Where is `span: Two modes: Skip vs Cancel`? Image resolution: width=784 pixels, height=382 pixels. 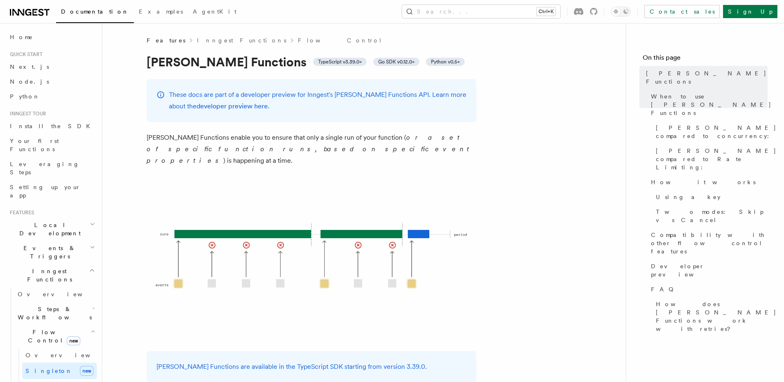
span: Two modes: Skip vs Cancel is located at coordinates (711, 216).